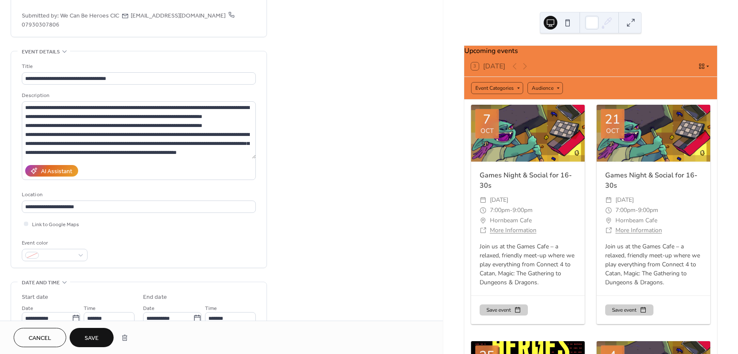 This screenshot has width=738, height=354. What do you see at coordinates (128, 21) in the screenshot?
I see `span: 07930307806` at bounding box center [128, 21].